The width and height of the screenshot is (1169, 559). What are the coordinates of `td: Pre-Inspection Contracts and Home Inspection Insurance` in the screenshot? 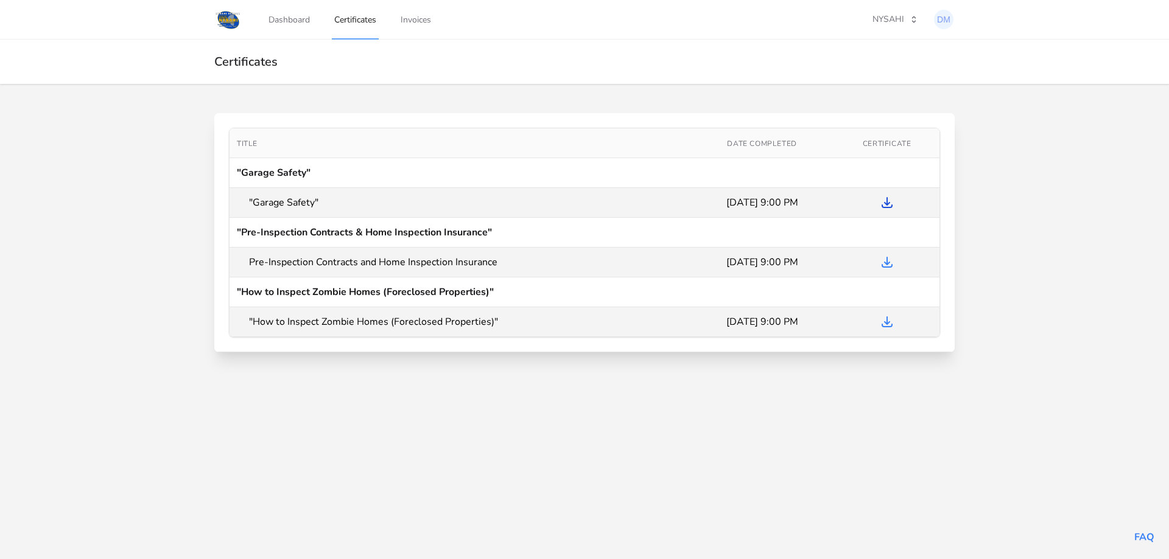 It's located at (459, 262).